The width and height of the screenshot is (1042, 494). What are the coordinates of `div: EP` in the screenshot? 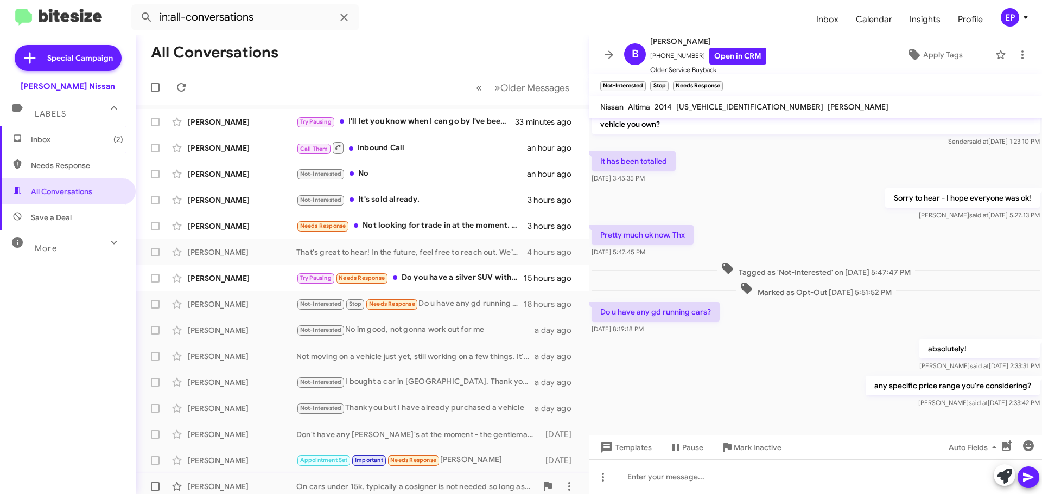 It's located at (1010, 17).